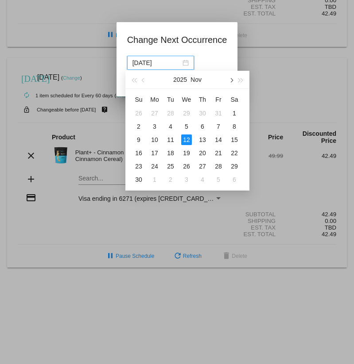 This screenshot has width=354, height=364. What do you see at coordinates (170, 100) in the screenshot?
I see `th: Tue` at bounding box center [170, 100].